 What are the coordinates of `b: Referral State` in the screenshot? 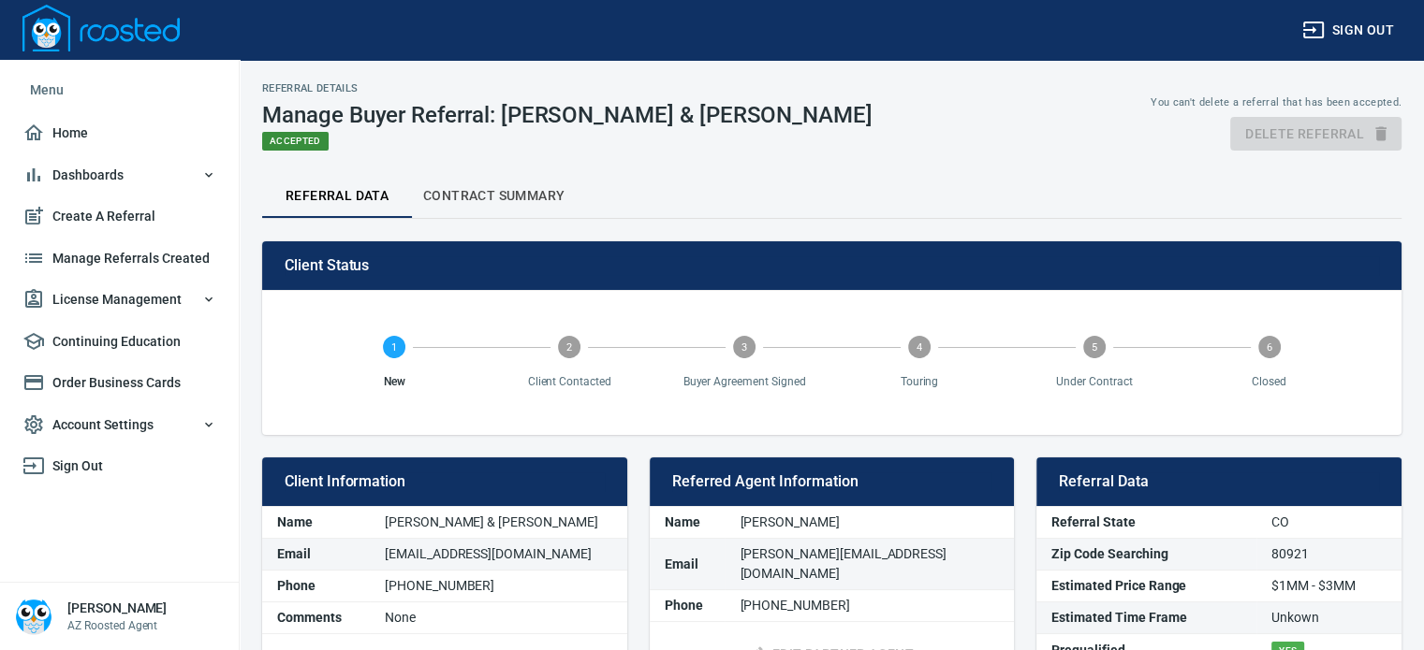 It's located at (1092, 522).